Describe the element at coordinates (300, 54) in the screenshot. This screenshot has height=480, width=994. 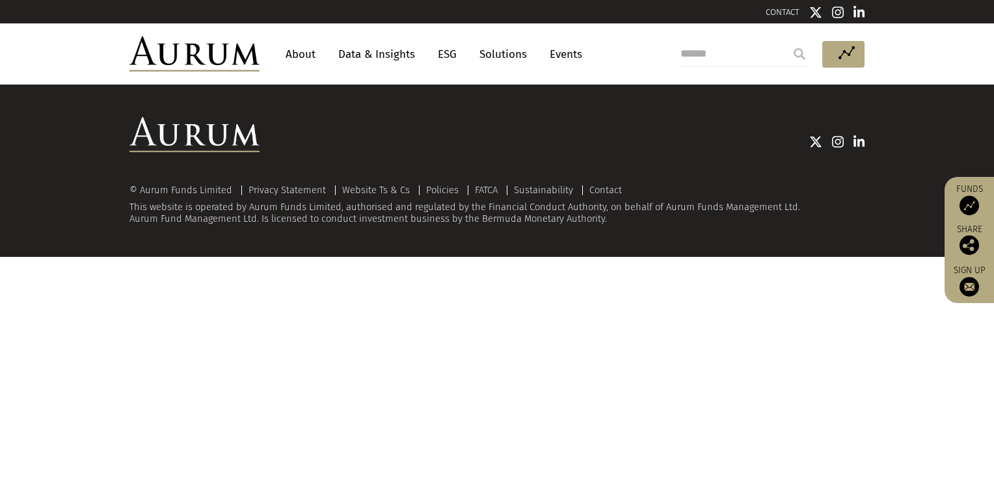
I see `a: About` at that location.